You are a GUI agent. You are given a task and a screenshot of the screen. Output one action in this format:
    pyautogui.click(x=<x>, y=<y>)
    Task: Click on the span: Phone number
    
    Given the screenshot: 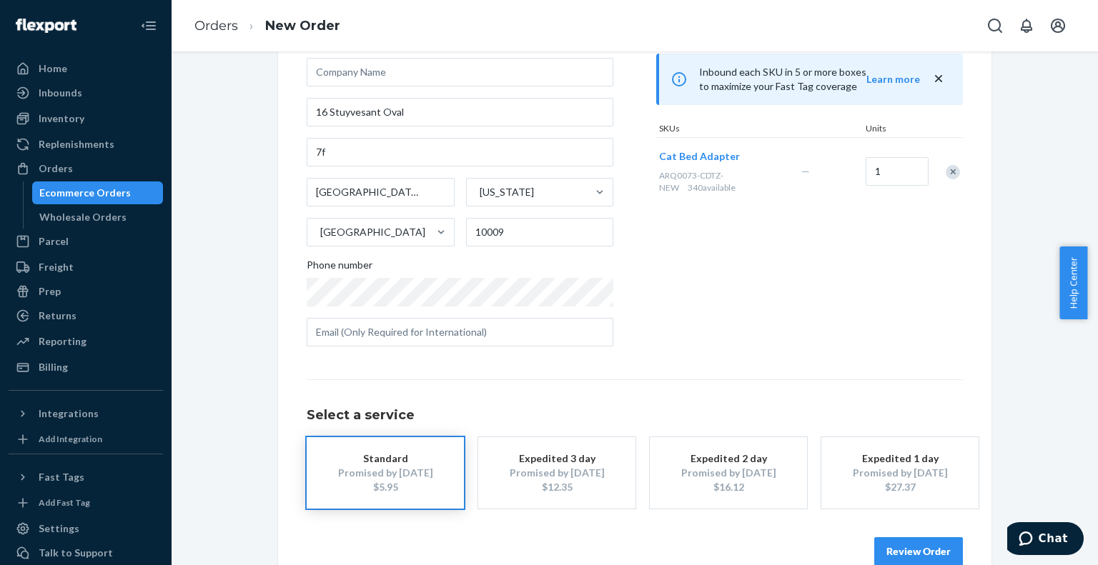 What is the action you would take?
    pyautogui.click(x=339, y=268)
    